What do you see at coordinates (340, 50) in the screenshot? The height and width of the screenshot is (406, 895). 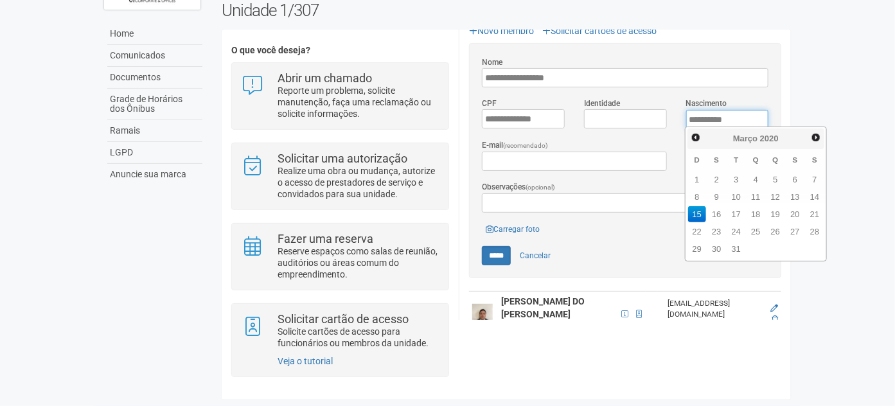 I see `h4: O que você deseja?` at bounding box center [340, 50].